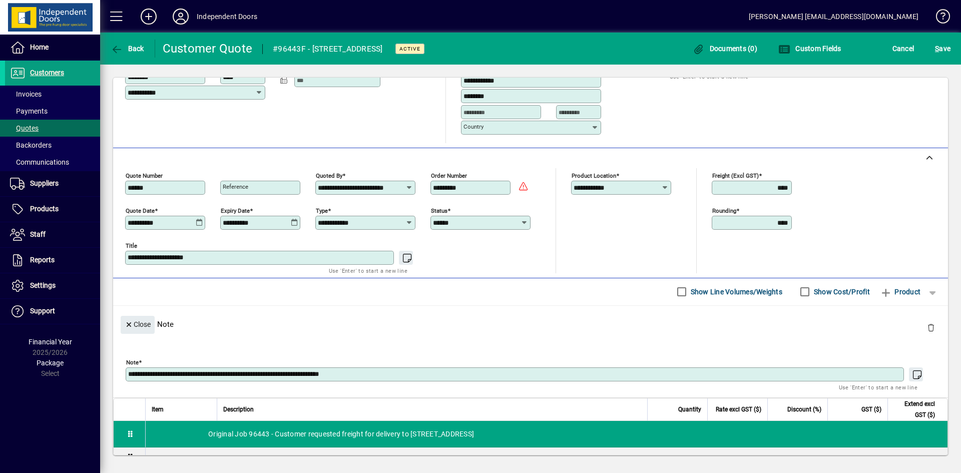  Describe the element at coordinates (473, 127) in the screenshot. I see `mat-label: Country` at that location.